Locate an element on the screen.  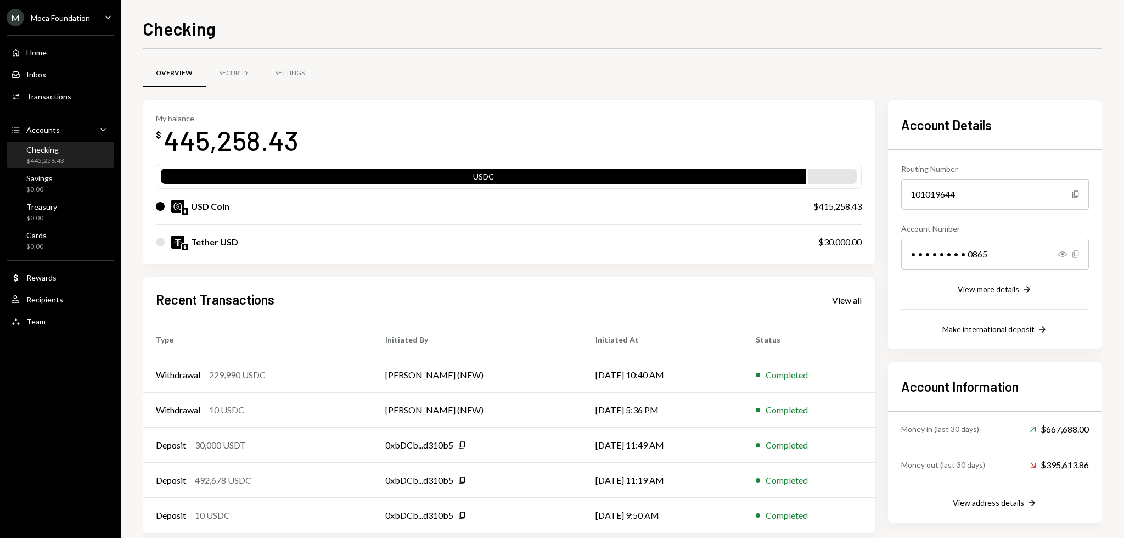
div: 101019644 is located at coordinates (995, 194).